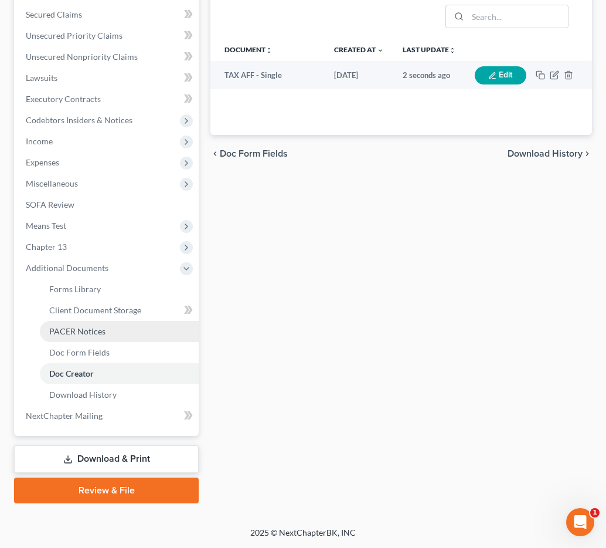  I want to click on span: 1, so click(595, 512).